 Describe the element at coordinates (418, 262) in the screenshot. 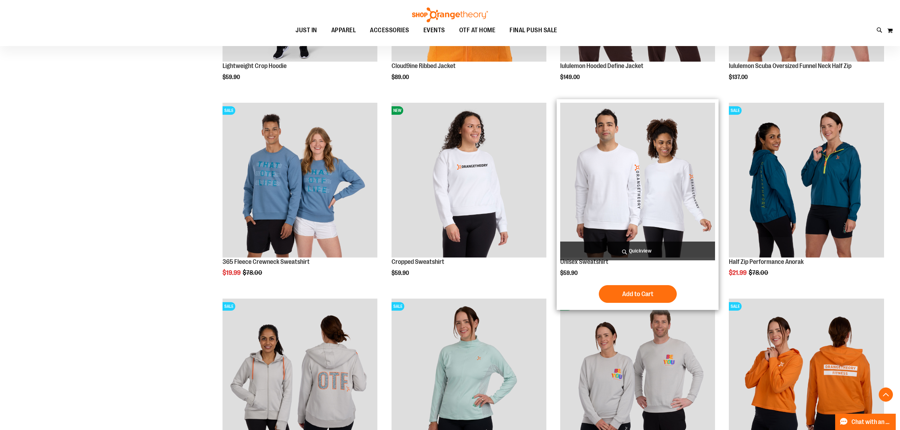

I see `a: Cropped Sweatshirt` at that location.